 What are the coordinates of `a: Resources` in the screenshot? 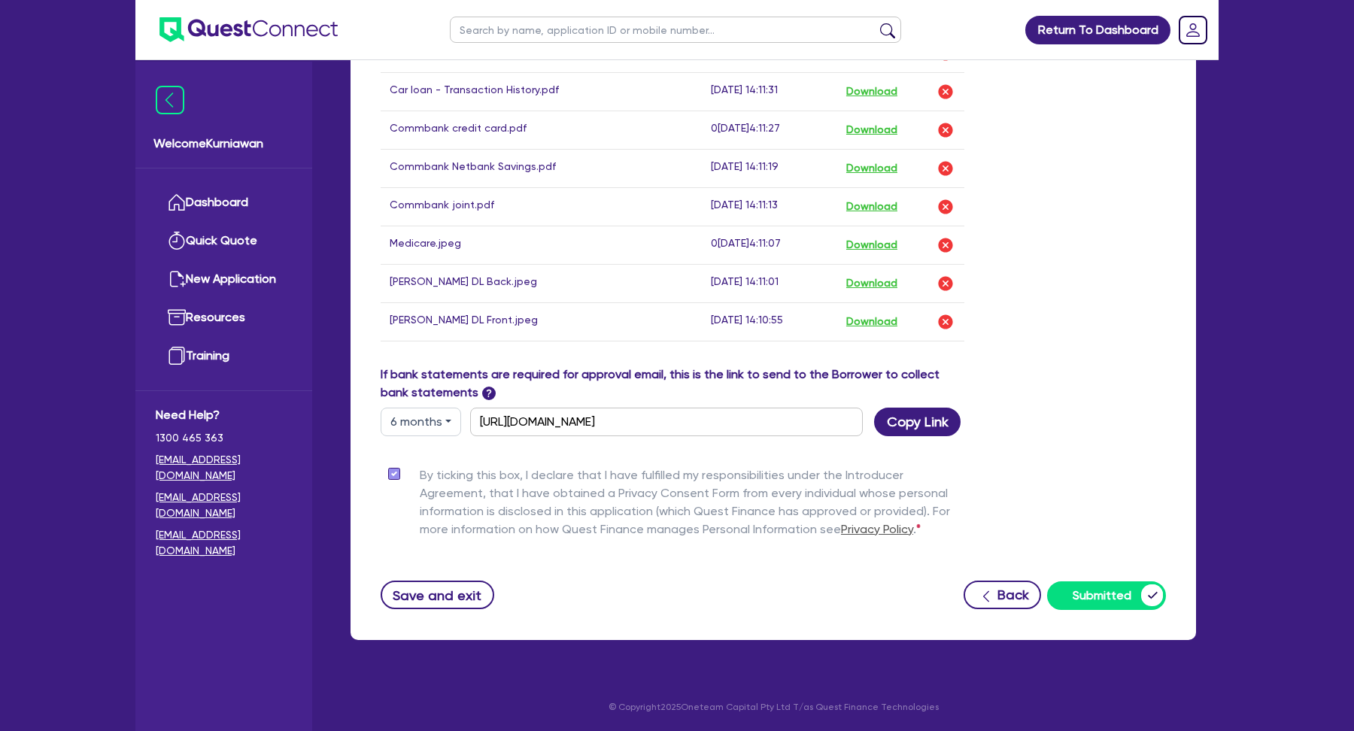 It's located at (223, 317).